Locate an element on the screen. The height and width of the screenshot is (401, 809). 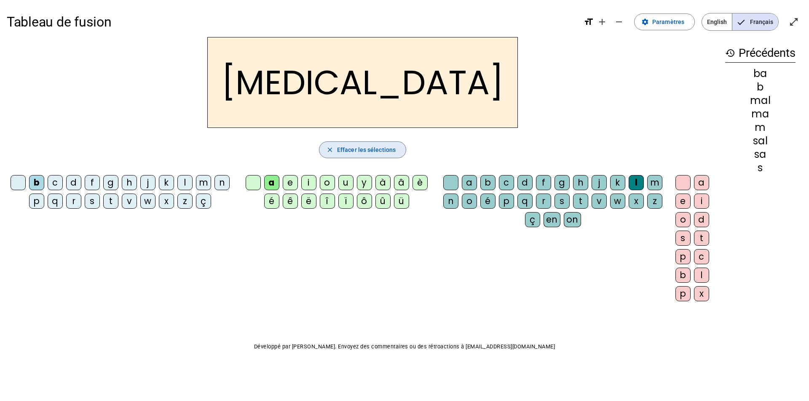
div: ê is located at coordinates (290, 201).